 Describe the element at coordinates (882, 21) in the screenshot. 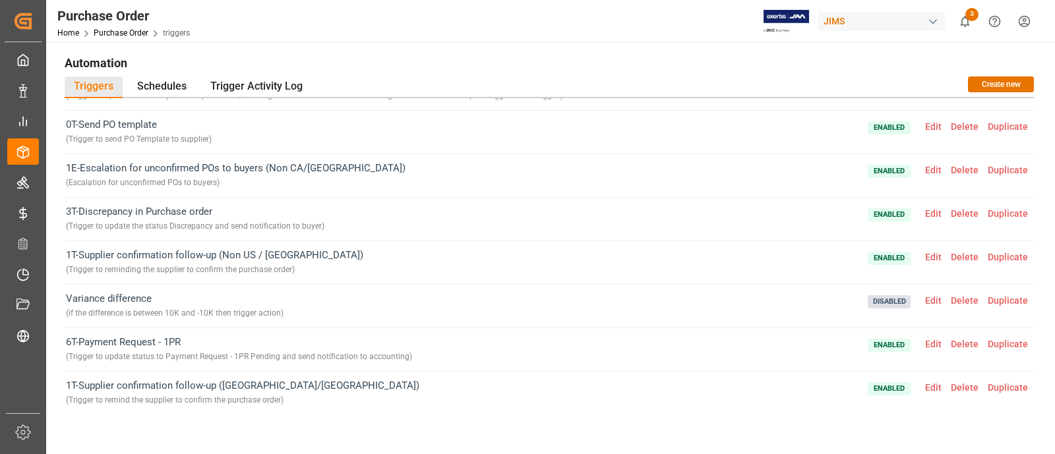

I see `div: JIMS` at that location.